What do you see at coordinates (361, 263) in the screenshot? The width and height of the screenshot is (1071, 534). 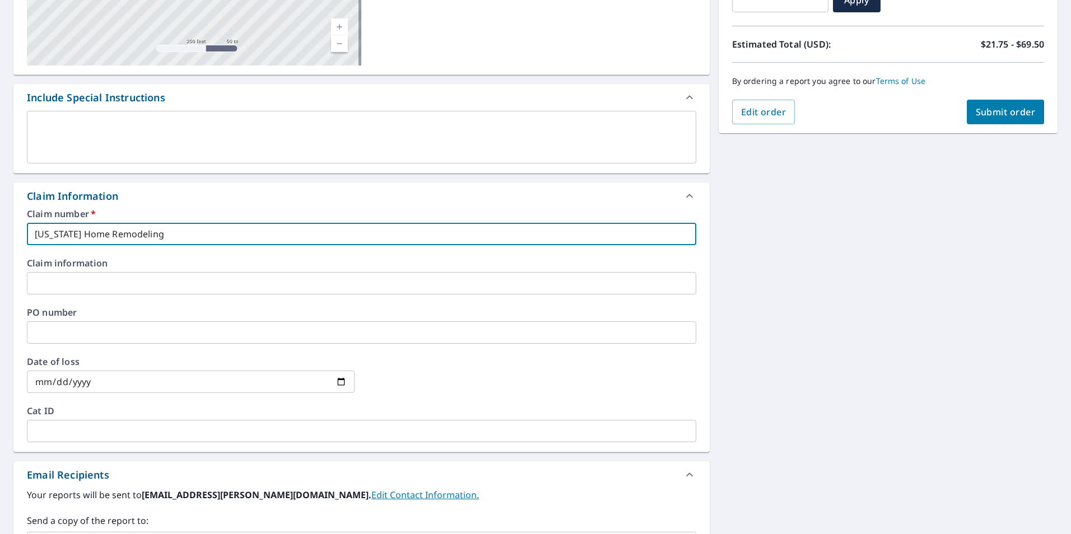 I see `label: Claim information` at bounding box center [361, 263].